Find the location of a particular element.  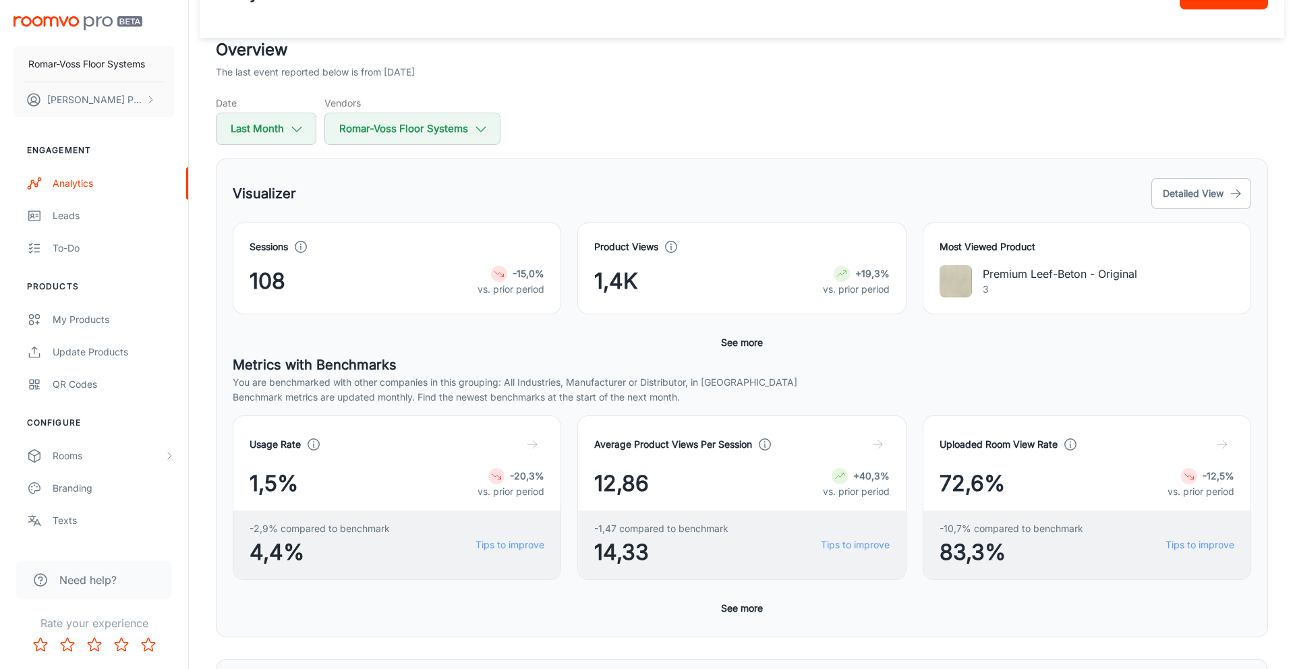

div: Branding is located at coordinates (113, 488).